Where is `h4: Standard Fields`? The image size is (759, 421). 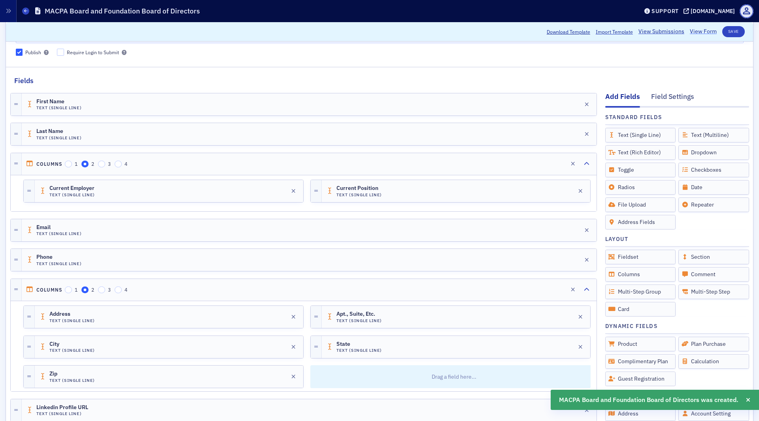 h4: Standard Fields is located at coordinates (634, 117).